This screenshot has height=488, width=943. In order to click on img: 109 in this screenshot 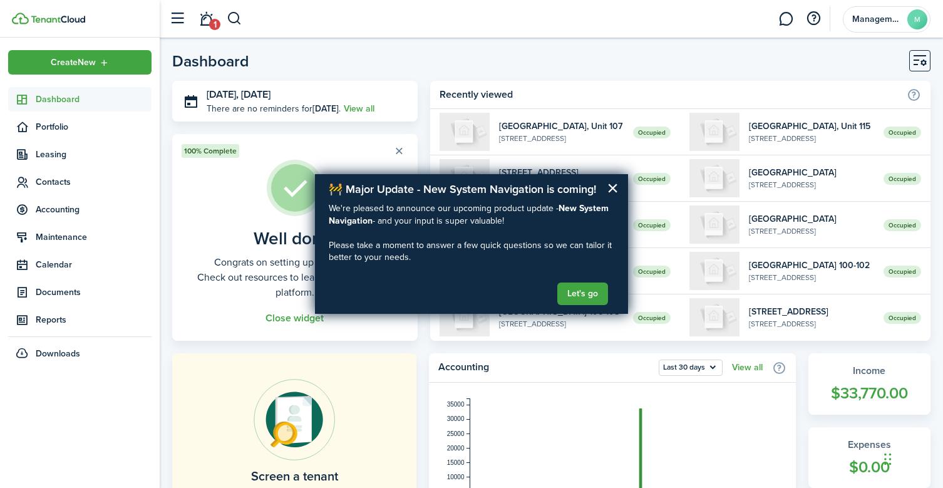, I will do `click(715, 224)`.